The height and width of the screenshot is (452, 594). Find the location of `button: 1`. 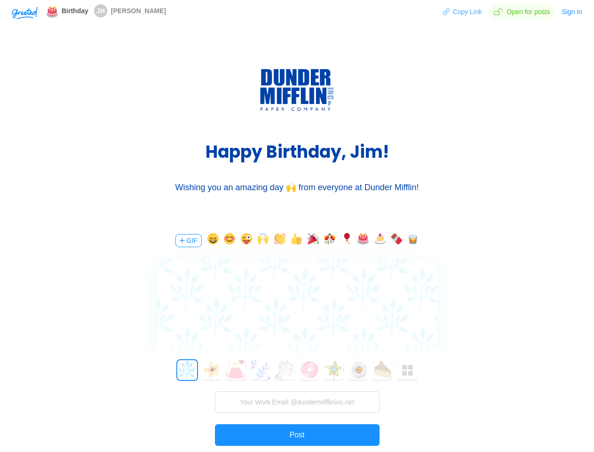

button: 1 is located at coordinates (212, 370).